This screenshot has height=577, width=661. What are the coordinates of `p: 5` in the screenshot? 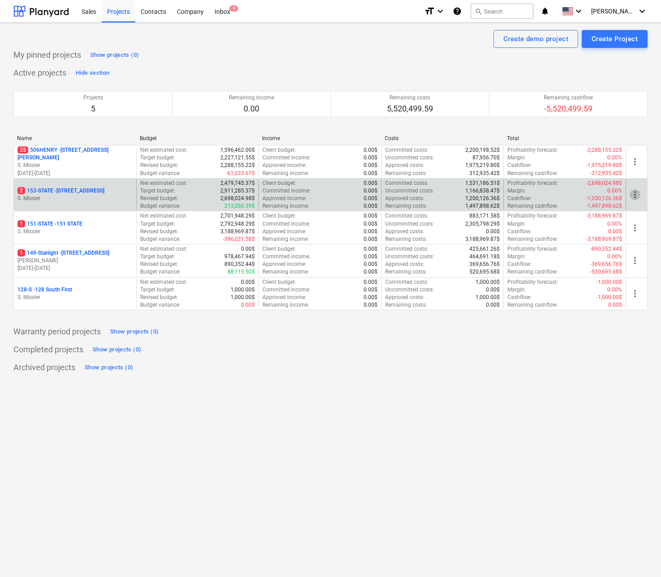 It's located at (93, 109).